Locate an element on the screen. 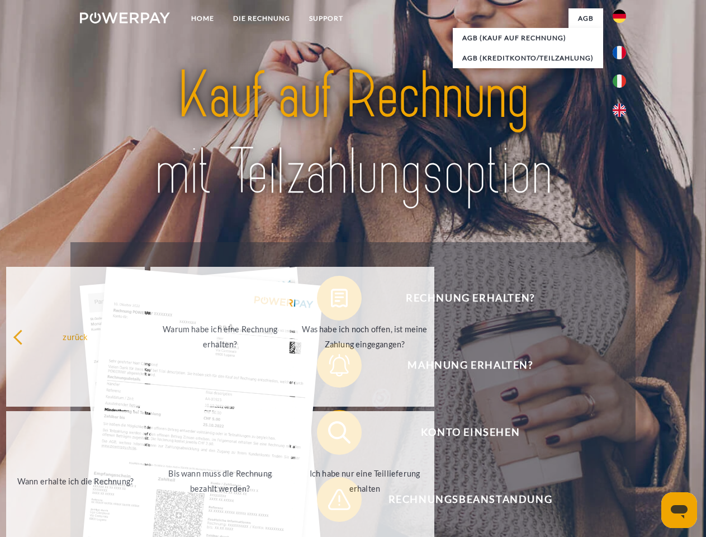  img: logo-powerpay-white.svg is located at coordinates (125, 18).